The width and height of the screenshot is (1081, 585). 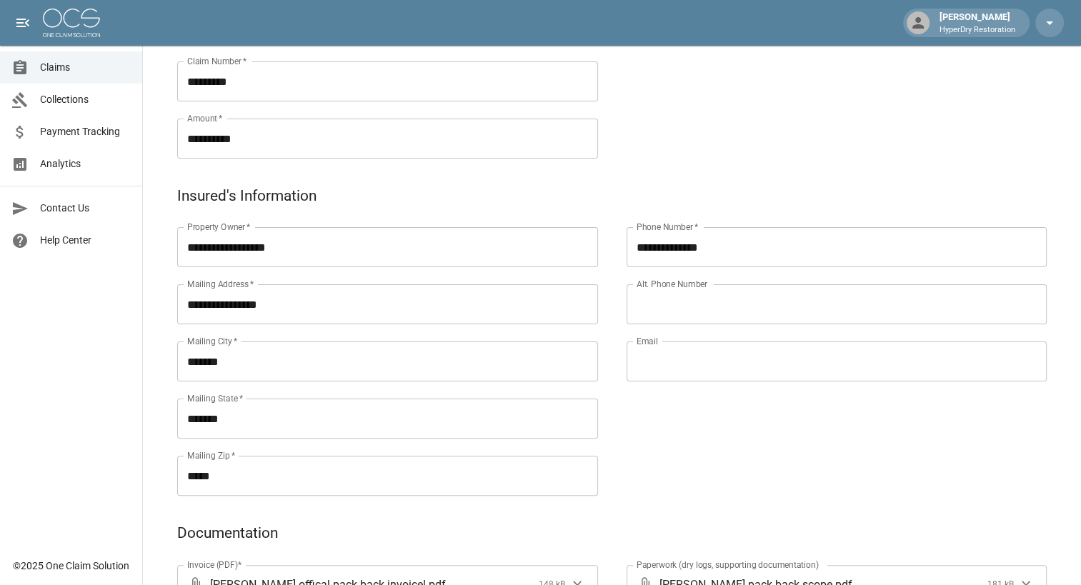 I want to click on span: Analytics, so click(x=85, y=164).